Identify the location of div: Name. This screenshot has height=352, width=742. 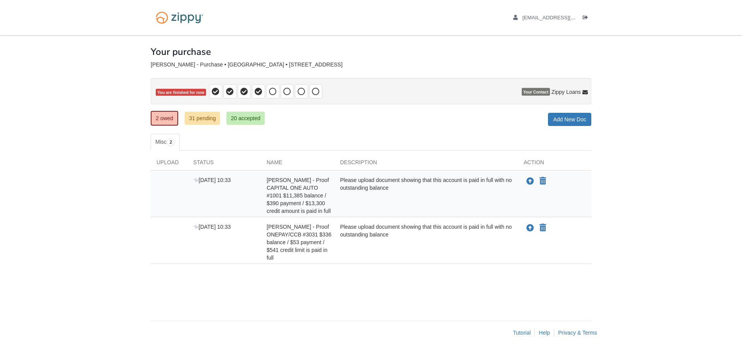
(298, 164).